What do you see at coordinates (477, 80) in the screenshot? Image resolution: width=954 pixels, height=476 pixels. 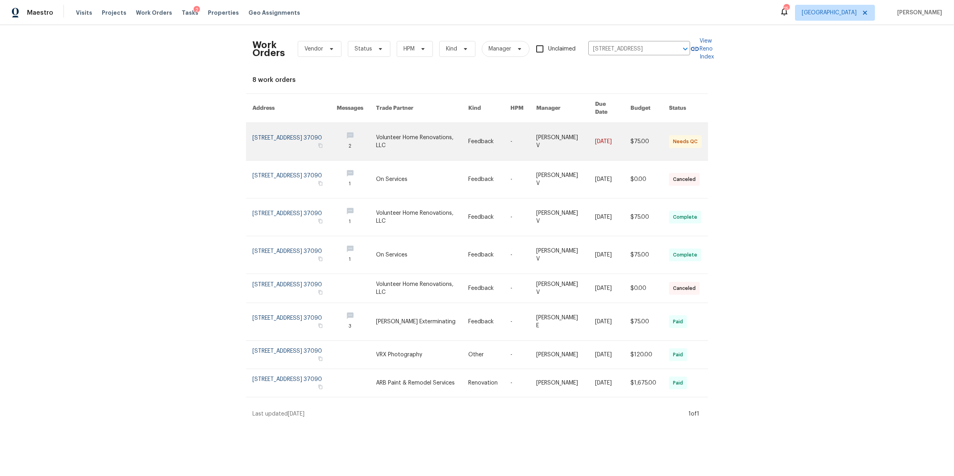 I see `div: 8 work orders` at bounding box center [477, 80].